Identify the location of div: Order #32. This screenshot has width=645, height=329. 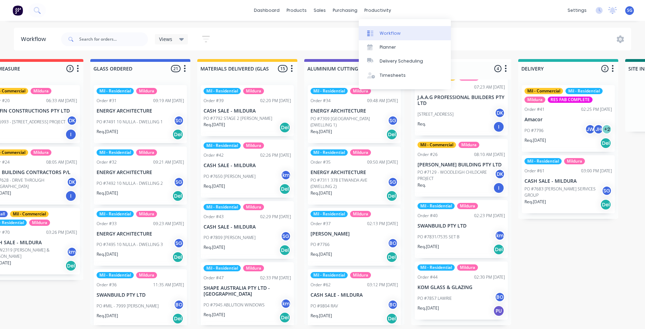
(107, 162).